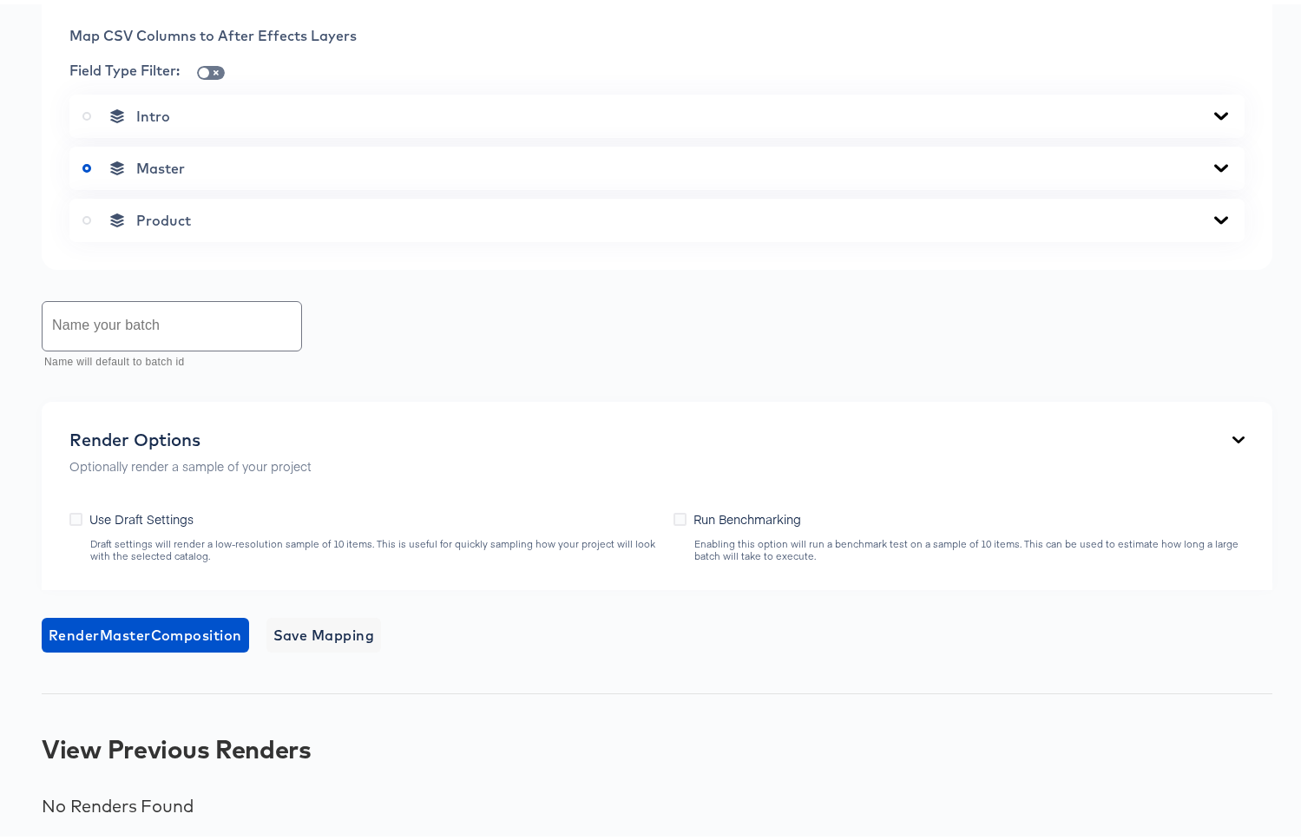  I want to click on span: Render Master Composition, so click(145, 631).